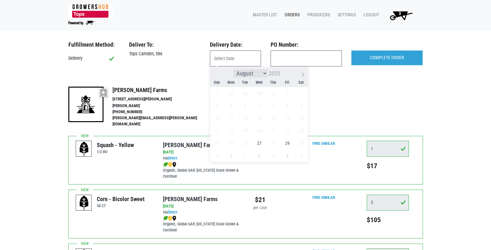 The height and width of the screenshot is (250, 491). I want to click on span: Sat, so click(302, 82).